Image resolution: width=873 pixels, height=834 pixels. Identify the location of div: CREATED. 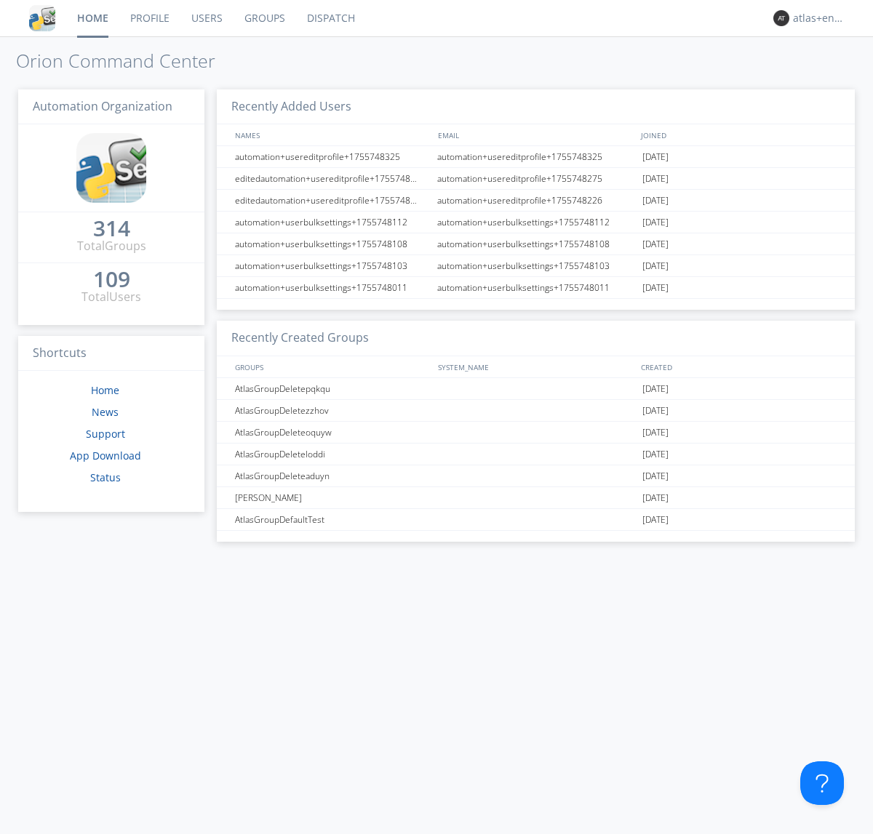
(739, 367).